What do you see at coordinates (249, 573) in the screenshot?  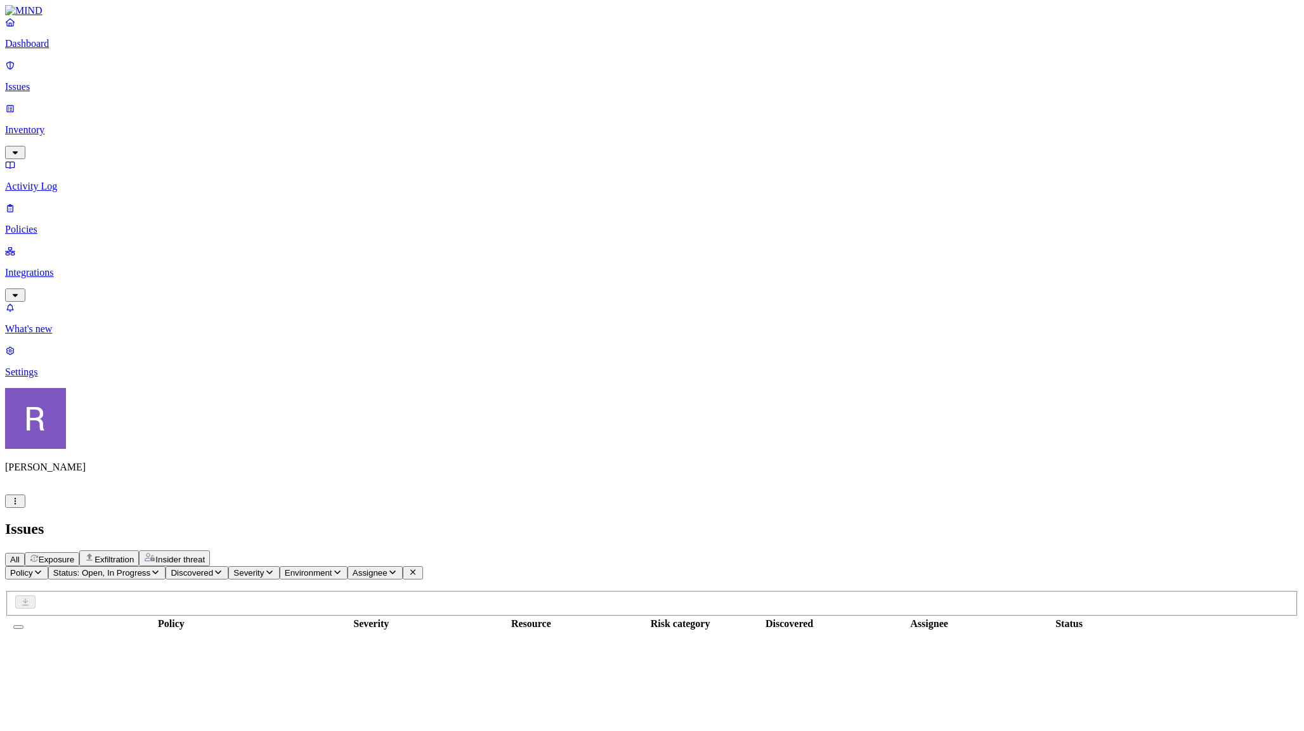 I see `span: Severity` at bounding box center [249, 573].